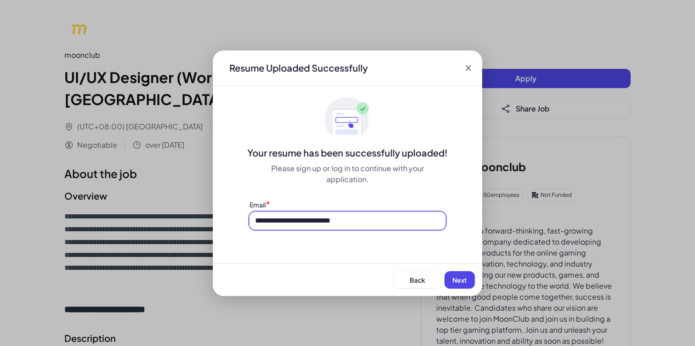 The height and width of the screenshot is (346, 695). I want to click on span: Back, so click(417, 280).